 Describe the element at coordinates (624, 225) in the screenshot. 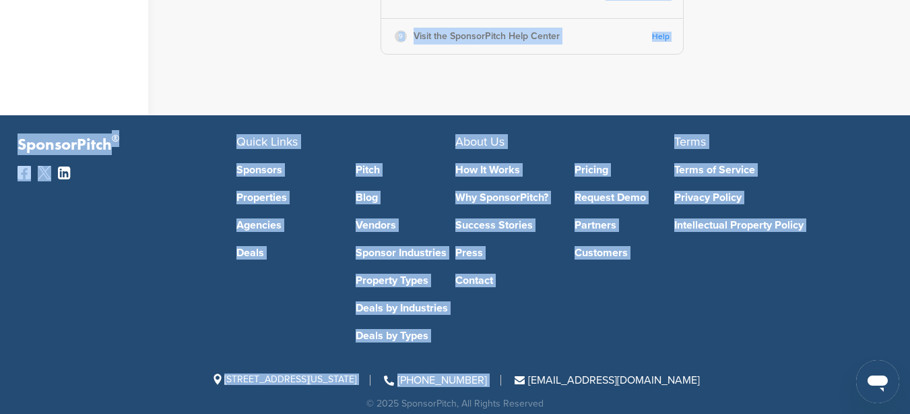

I see `a: Partners` at that location.